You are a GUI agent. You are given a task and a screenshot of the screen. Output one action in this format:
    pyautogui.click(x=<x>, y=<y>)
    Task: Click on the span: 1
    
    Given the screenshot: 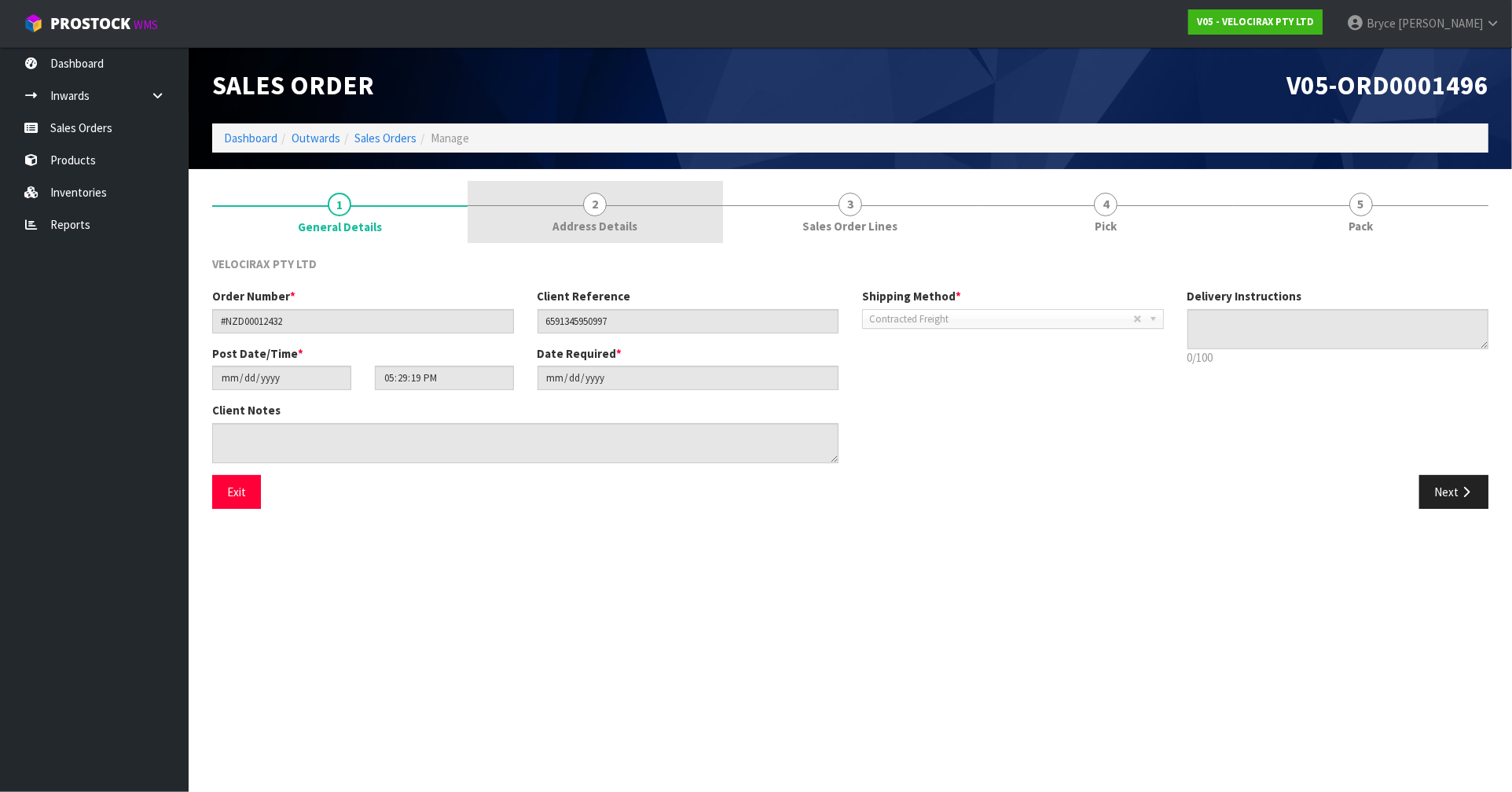 What is the action you would take?
    pyautogui.click(x=340, y=205)
    